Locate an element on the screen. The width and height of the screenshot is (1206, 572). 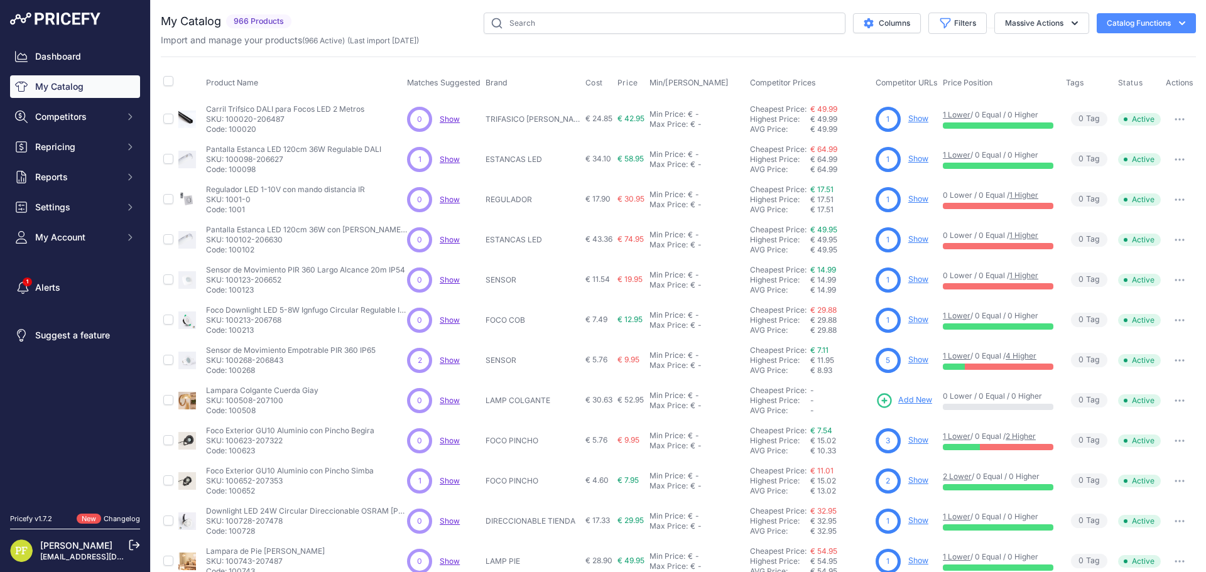
span: € 52.95 is located at coordinates (630, 399).